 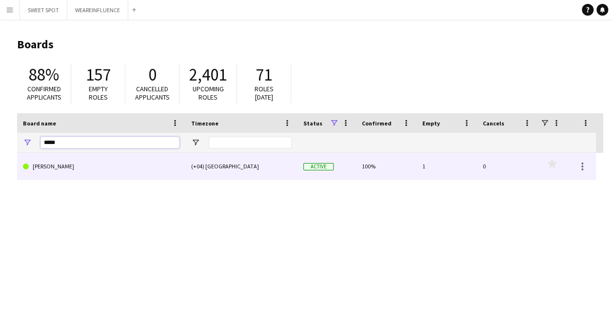 I want to click on span: Cancels, so click(x=494, y=123).